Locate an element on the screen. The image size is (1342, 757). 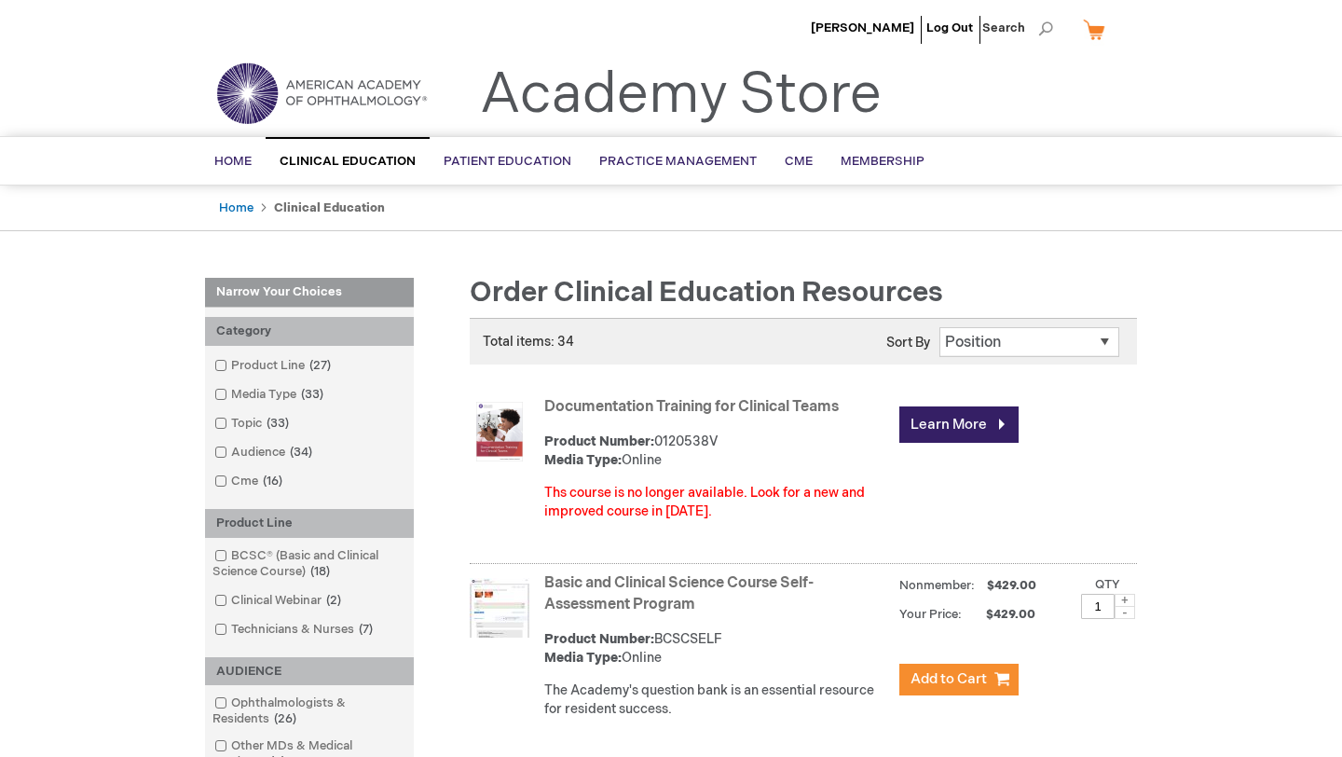
a: Clinical Webinar2 is located at coordinates (279, 600).